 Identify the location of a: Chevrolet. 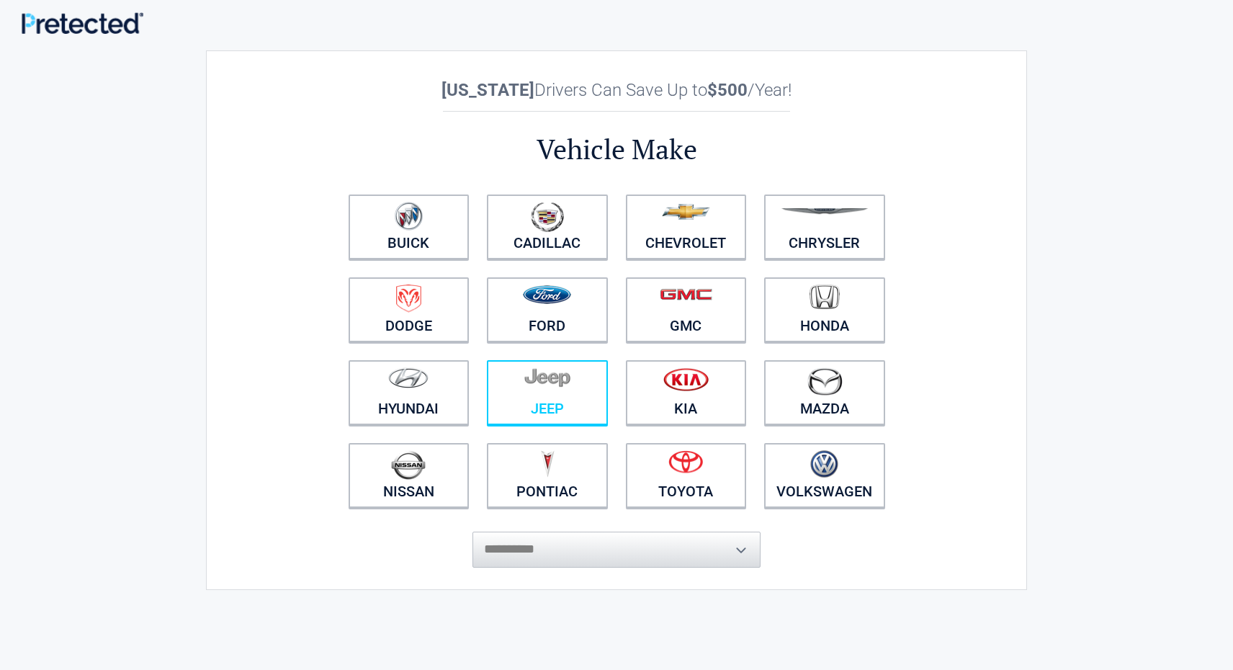
(686, 227).